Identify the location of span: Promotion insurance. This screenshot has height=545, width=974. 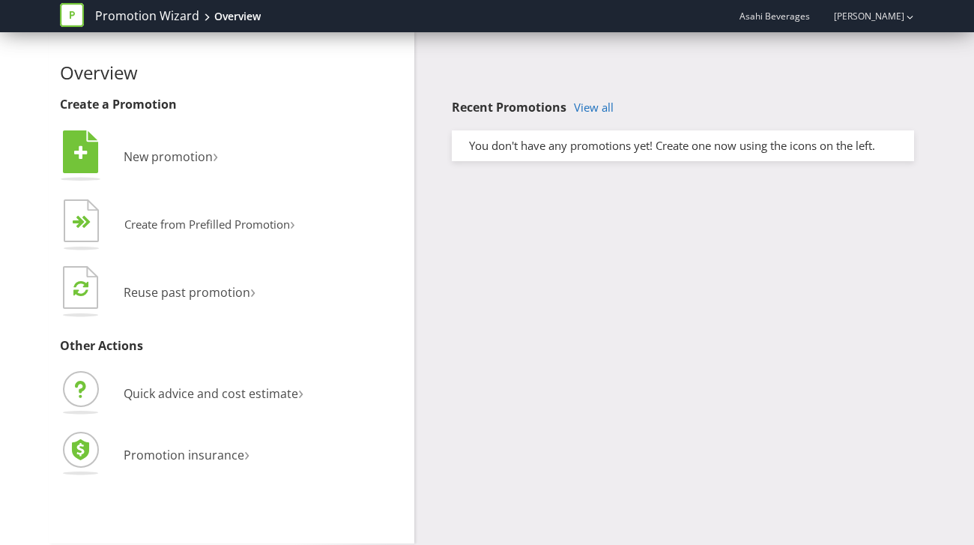
(184, 455).